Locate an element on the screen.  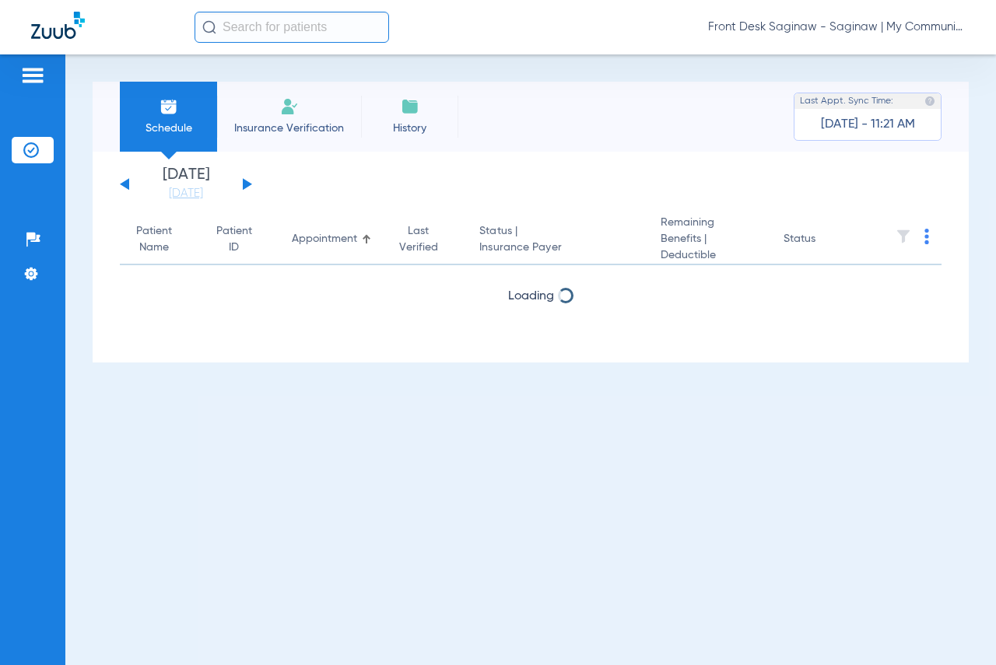
span: Schedule is located at coordinates (168, 128).